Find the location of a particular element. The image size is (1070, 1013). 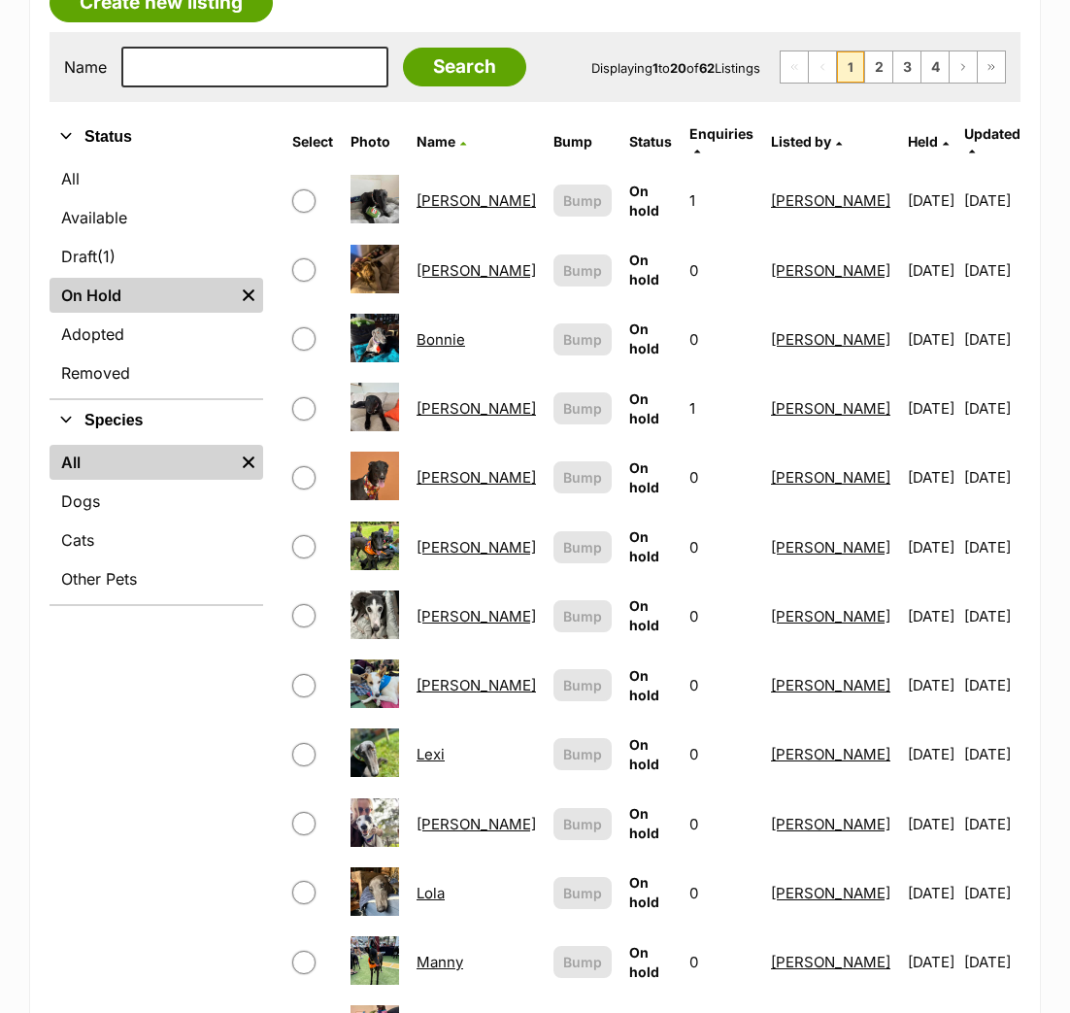

a: Adopted is located at coordinates (156, 334).